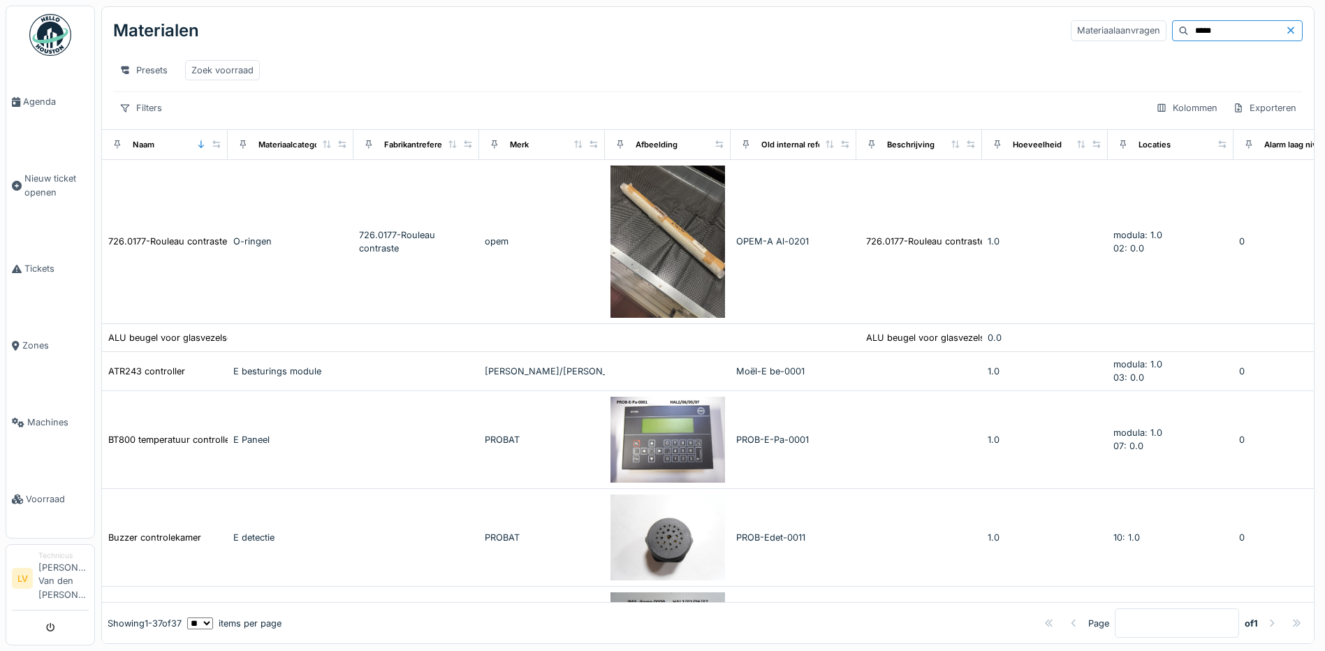 The height and width of the screenshot is (651, 1325). I want to click on a: Machines, so click(50, 423).